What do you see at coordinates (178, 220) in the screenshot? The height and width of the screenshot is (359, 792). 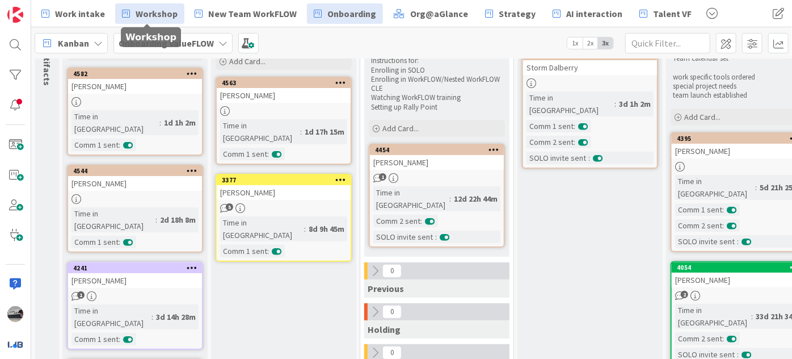 I see `div: 2d 18h 8m` at bounding box center [178, 220].